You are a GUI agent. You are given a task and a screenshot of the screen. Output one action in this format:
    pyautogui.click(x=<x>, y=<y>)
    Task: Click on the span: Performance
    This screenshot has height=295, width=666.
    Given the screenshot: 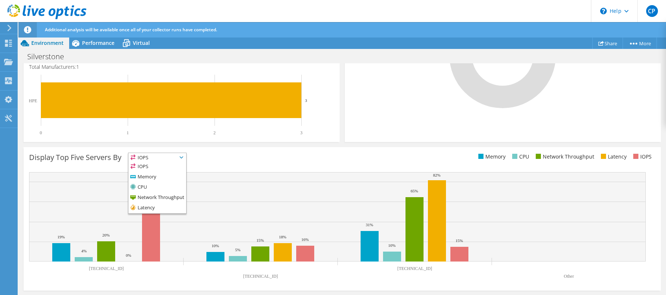 What is the action you would take?
    pyautogui.click(x=98, y=43)
    